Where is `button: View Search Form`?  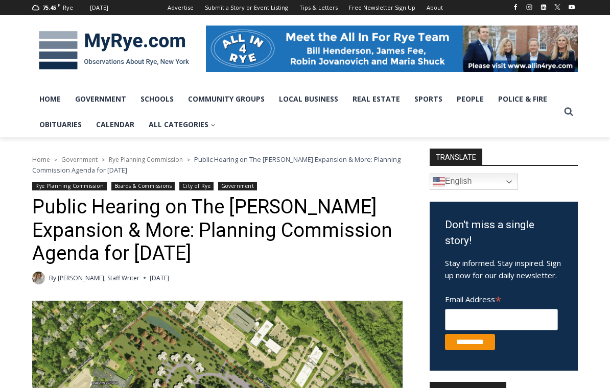 button: View Search Form is located at coordinates (568, 112).